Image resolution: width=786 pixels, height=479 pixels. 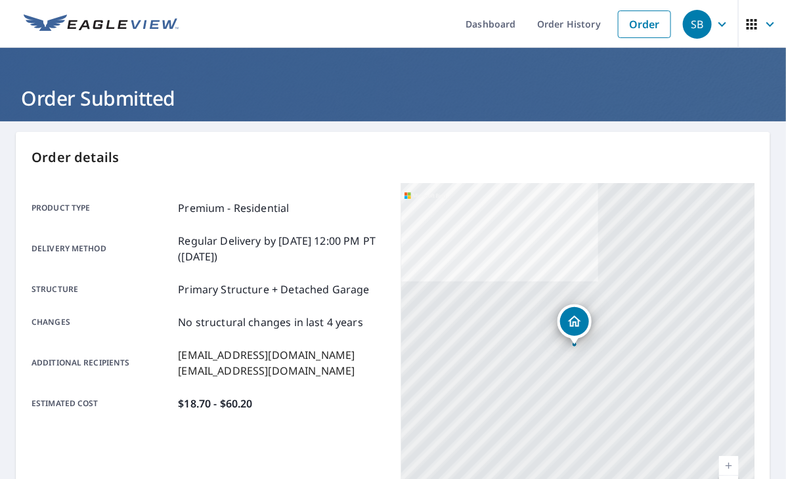 I want to click on p: Premium - Residential, so click(x=233, y=208).